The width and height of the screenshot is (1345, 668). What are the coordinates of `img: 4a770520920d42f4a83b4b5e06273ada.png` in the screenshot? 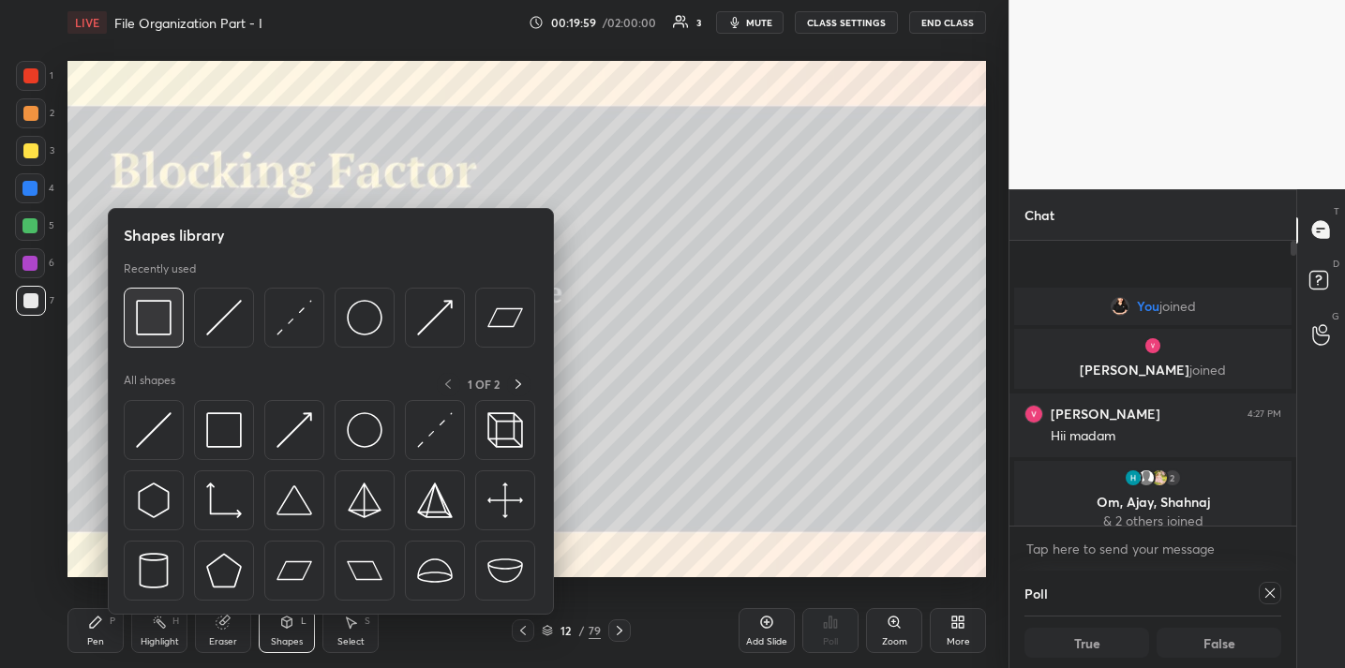 It's located at (1120, 306).